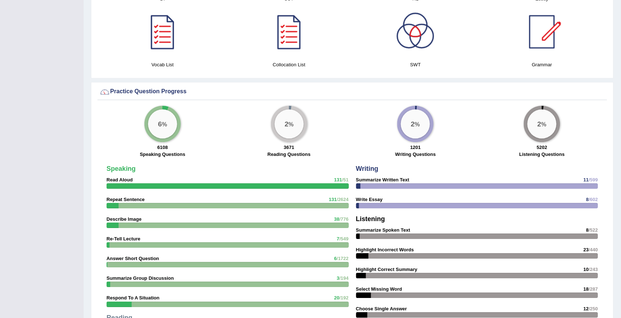 The image size is (621, 318). I want to click on strong: Repeat Sentence, so click(126, 199).